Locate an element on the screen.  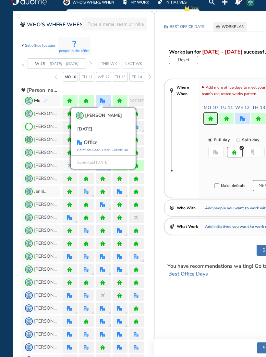
span: Not set is located at coordinates (136, 100).